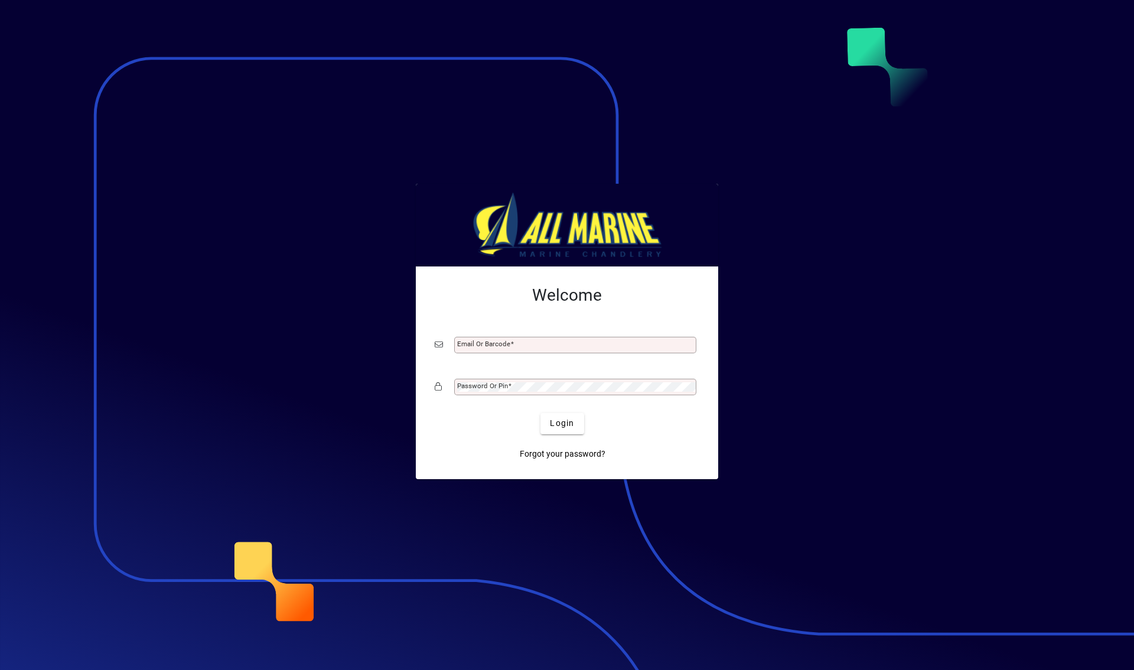  Describe the element at coordinates (562, 454) in the screenshot. I see `a: Forgot your password?` at that location.